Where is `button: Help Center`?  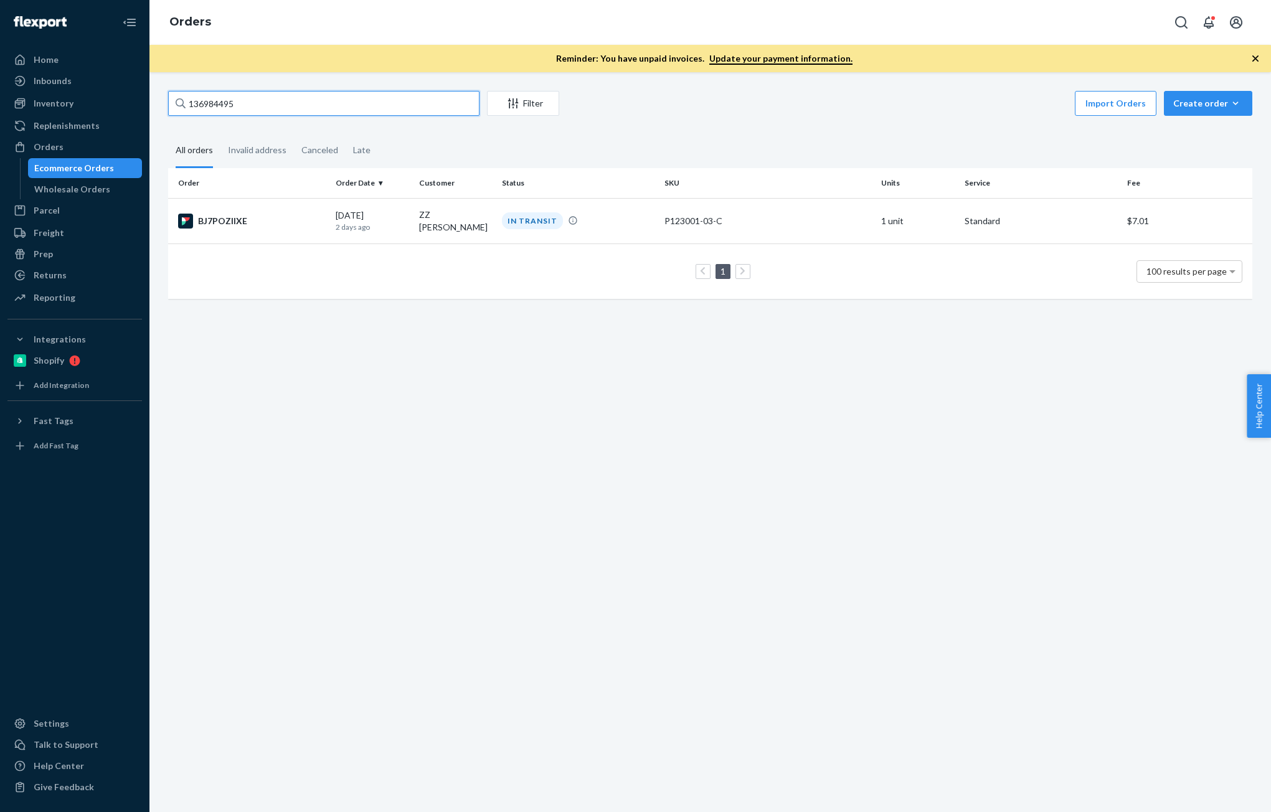 button: Help Center is located at coordinates (1258, 406).